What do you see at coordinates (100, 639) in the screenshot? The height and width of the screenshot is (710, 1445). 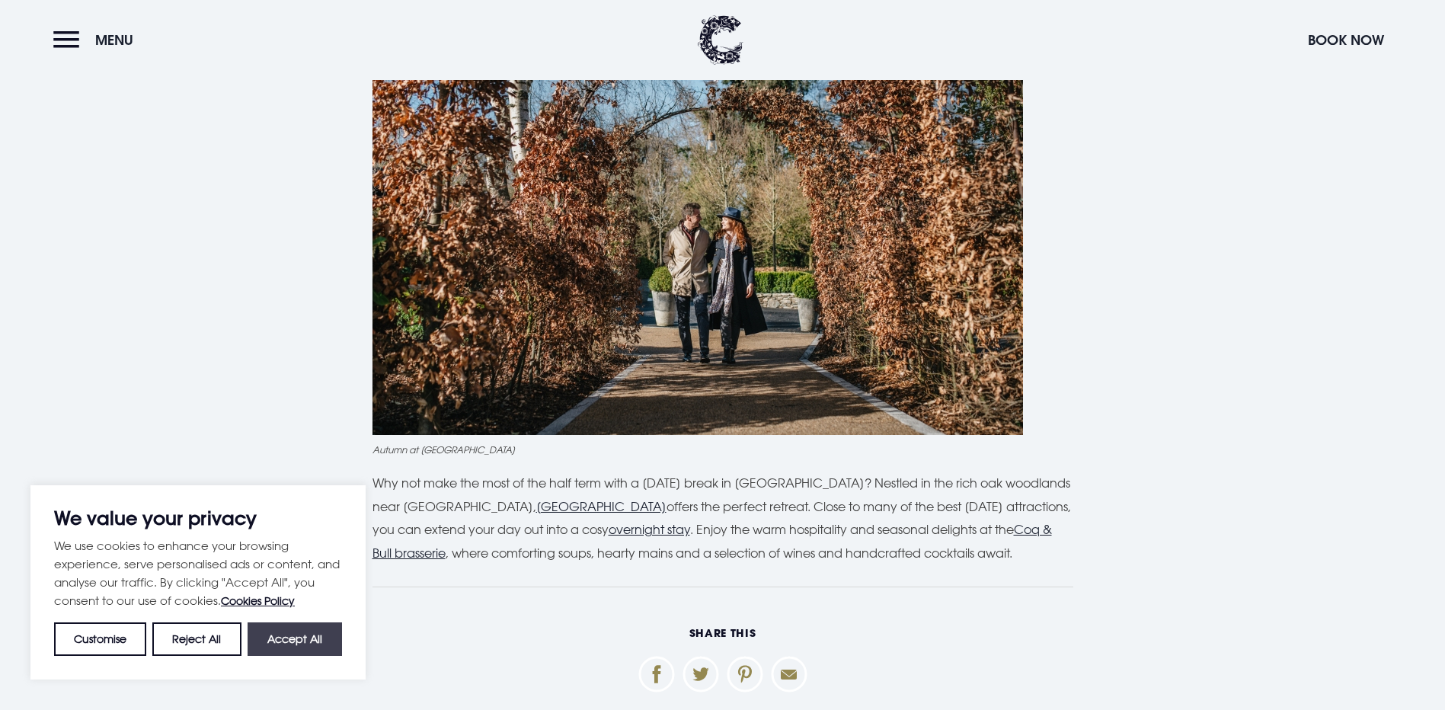 I see `button: Customise` at bounding box center [100, 639].